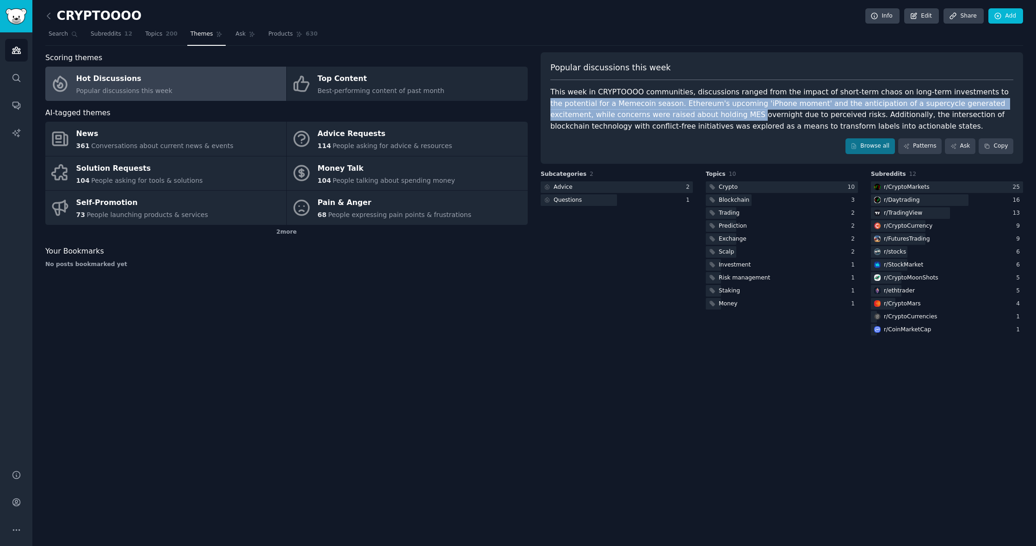 This screenshot has height=546, width=1036. What do you see at coordinates (385, 134) in the screenshot?
I see `div: Advice Requests` at bounding box center [385, 134].